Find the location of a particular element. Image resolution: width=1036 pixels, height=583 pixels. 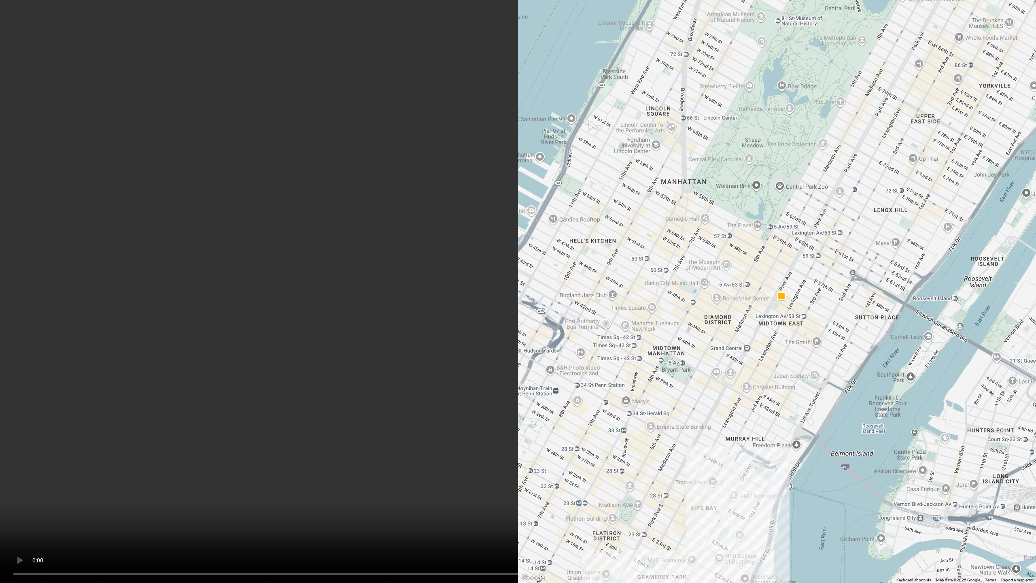

a: Terms (opens in new tab) is located at coordinates (991, 580).